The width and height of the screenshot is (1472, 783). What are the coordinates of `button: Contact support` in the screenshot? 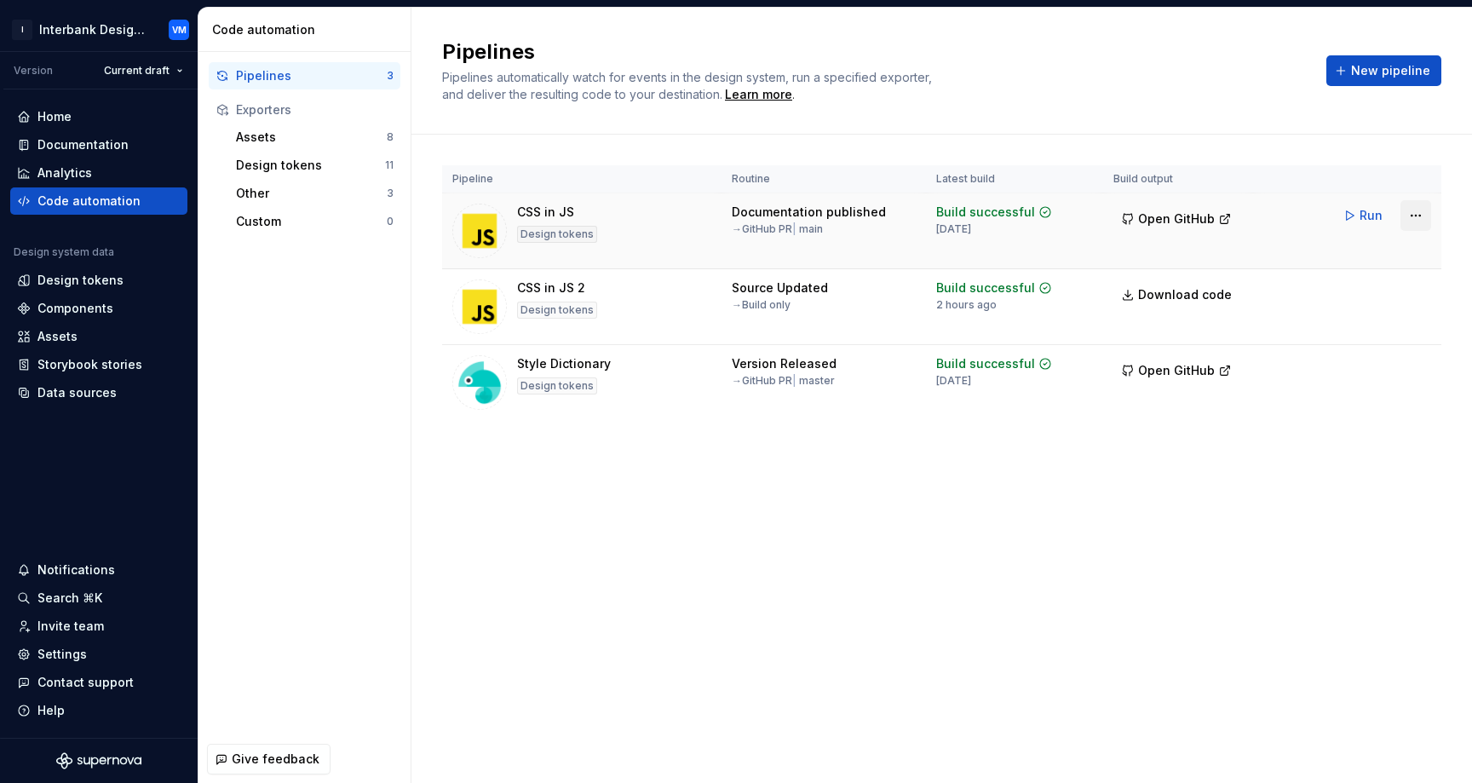 It's located at (99, 682).